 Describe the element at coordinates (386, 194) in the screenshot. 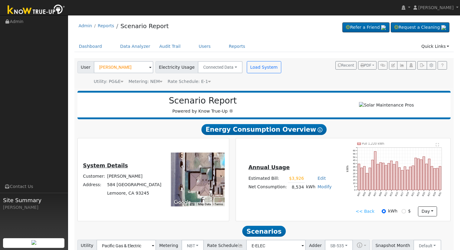

I see `text: 8/11` at that location.